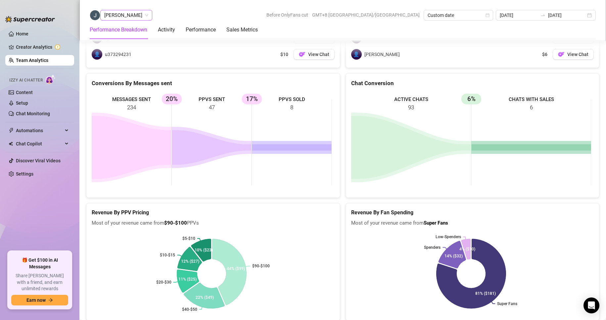 This screenshot has height=320, width=606. I want to click on a: Content, so click(24, 92).